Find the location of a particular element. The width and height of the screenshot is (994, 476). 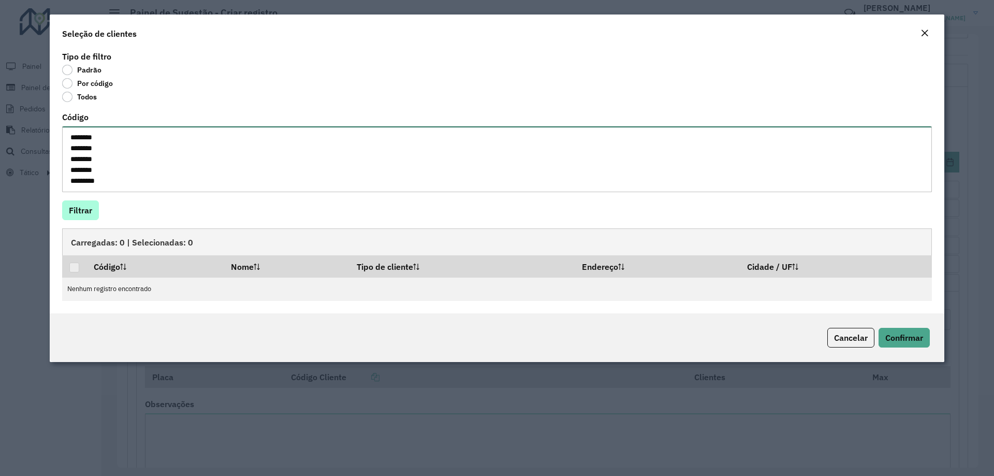

td: Nenhum registro encontrado is located at coordinates (497, 289).